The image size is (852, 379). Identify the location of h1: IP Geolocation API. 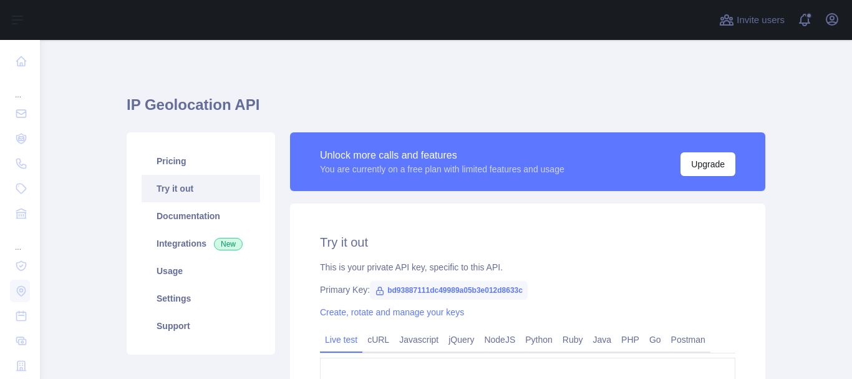
(446, 110).